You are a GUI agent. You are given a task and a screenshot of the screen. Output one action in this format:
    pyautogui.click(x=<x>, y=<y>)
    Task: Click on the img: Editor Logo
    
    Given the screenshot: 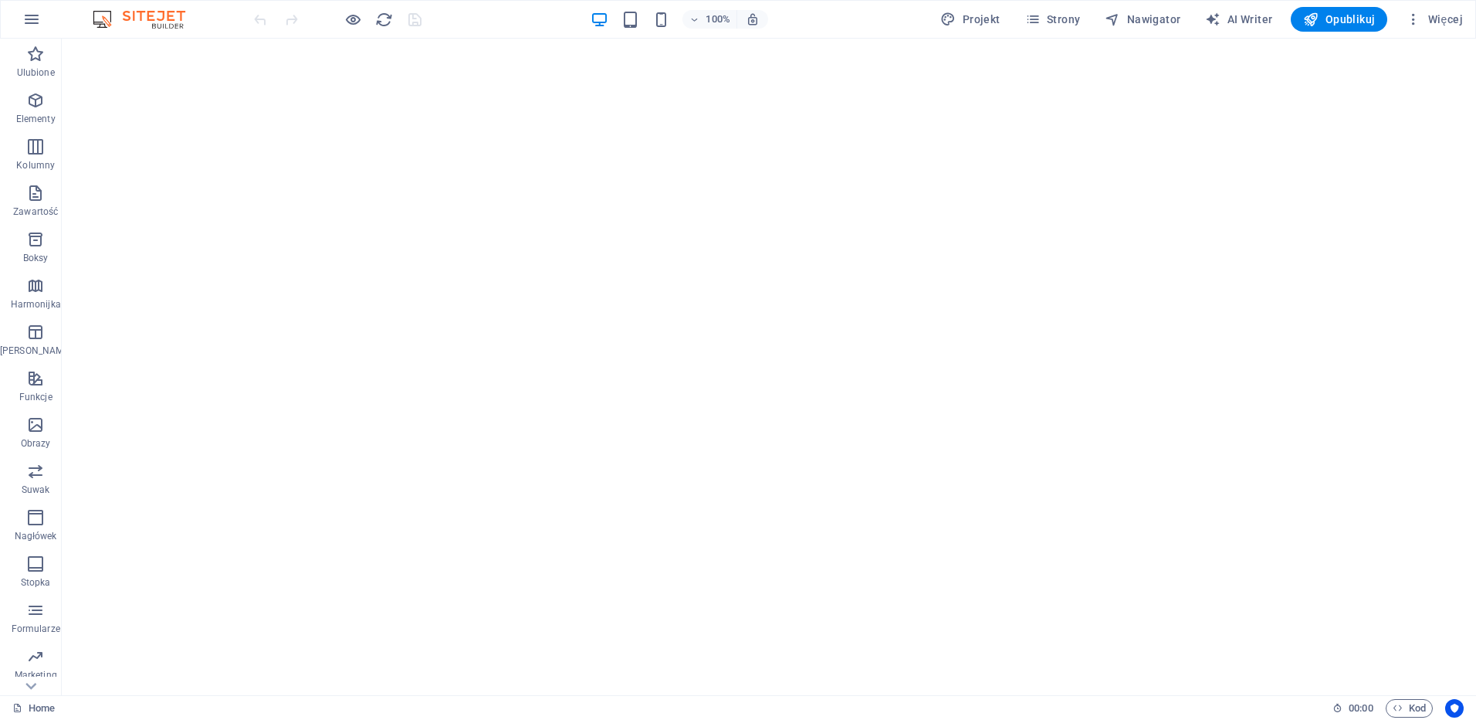 What is the action you would take?
    pyautogui.click(x=147, y=19)
    